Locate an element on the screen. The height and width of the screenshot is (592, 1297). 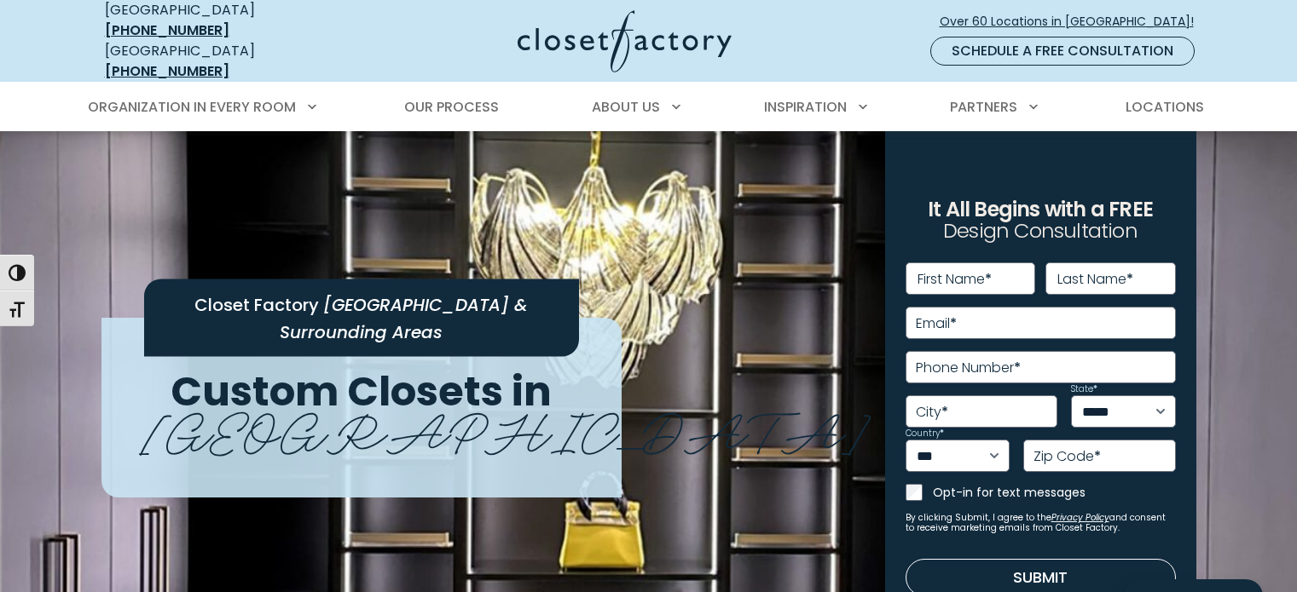
span: Closet Factory is located at coordinates (257, 305).